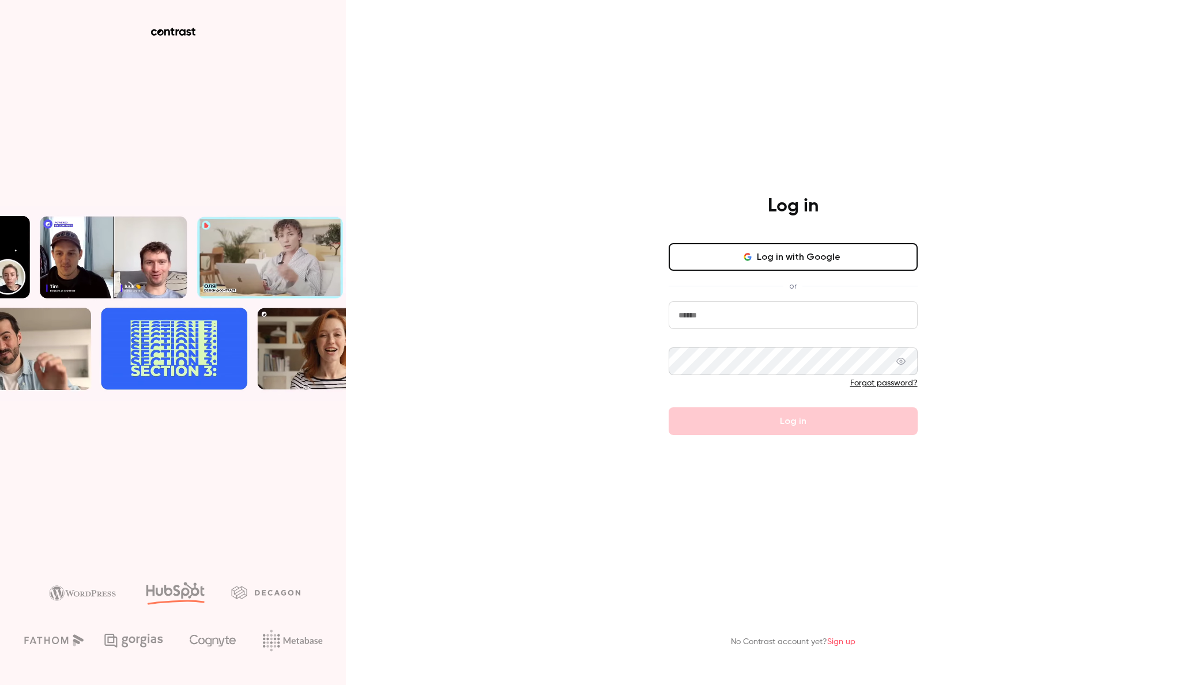  What do you see at coordinates (793, 642) in the screenshot?
I see `p: No Contrast account yet?` at bounding box center [793, 642].